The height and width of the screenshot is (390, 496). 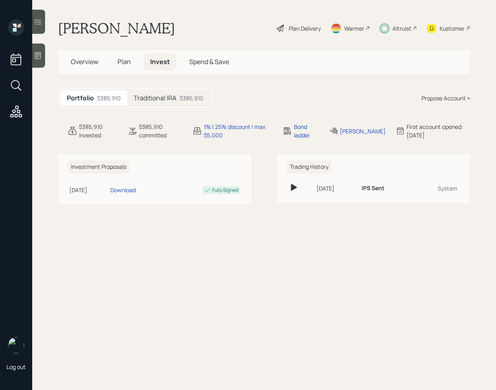 What do you see at coordinates (238, 131) in the screenshot?
I see `div: 1% | 25% discount | max $5,000` at bounding box center [238, 131].